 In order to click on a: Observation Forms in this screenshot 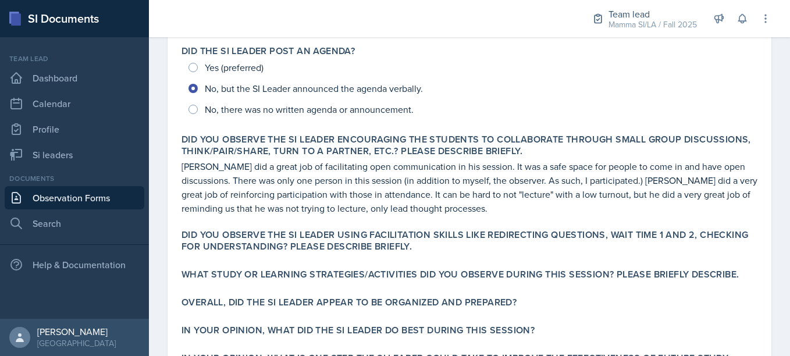, I will do `click(74, 198)`.